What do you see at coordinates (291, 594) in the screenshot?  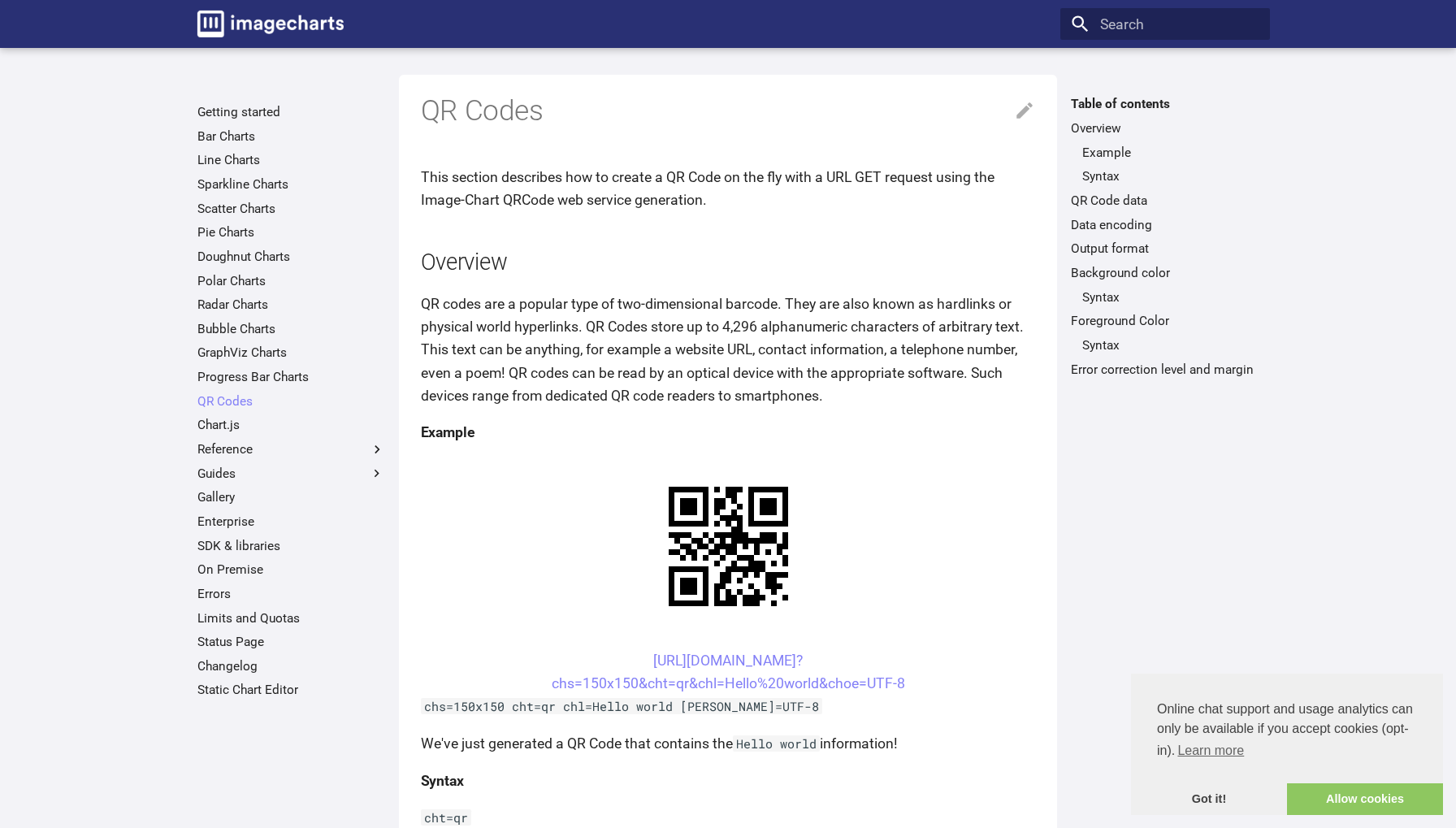 I see `a: Errors` at bounding box center [291, 594].